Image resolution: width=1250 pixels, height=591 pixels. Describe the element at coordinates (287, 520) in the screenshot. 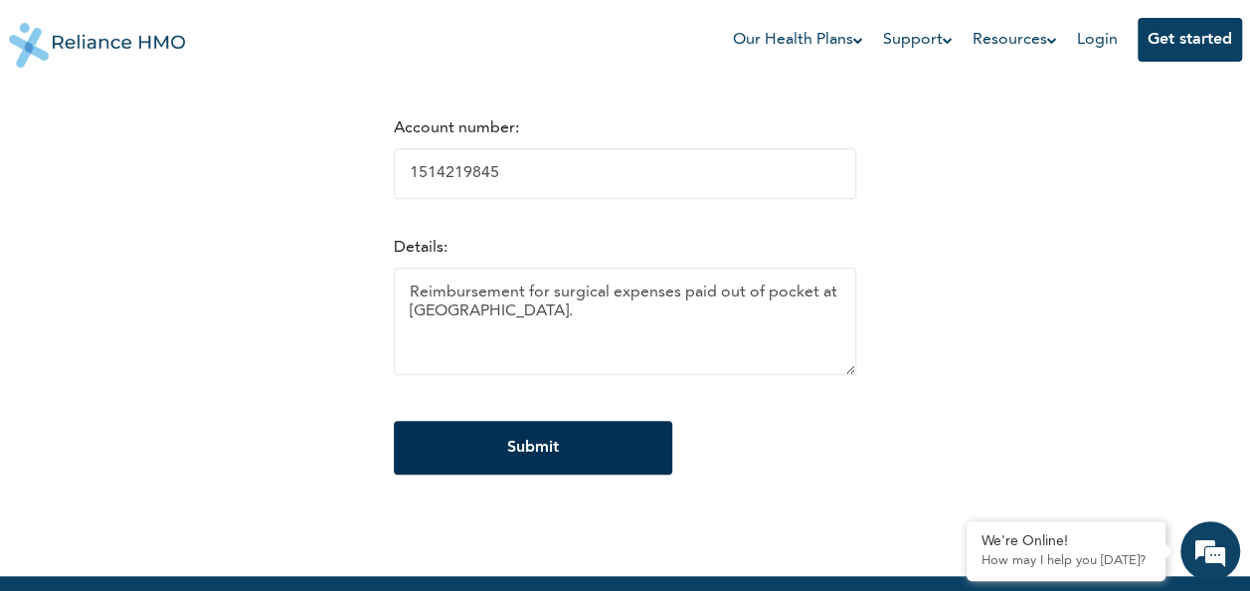

I see `div: FAQs` at that location.